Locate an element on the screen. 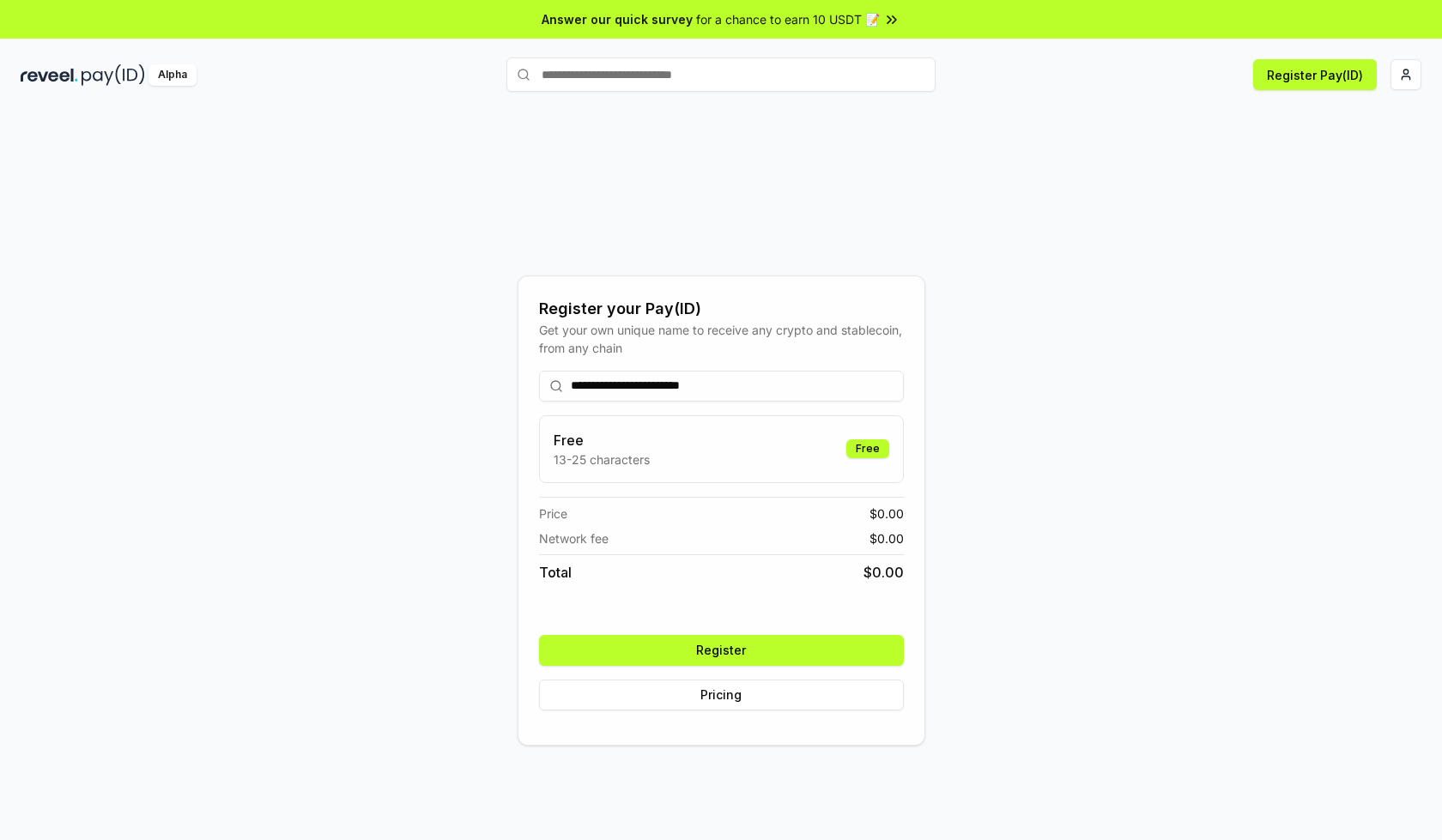 Image resolution: width=1442 pixels, height=840 pixels. div: Alpha is located at coordinates (172, 75).